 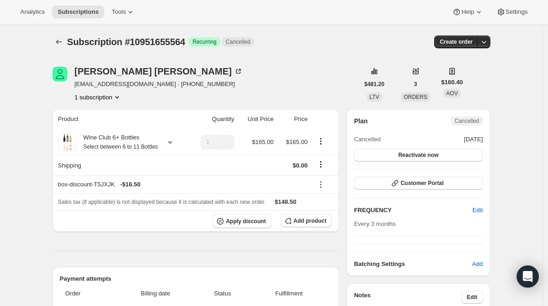 What do you see at coordinates (512, 12) in the screenshot?
I see `button: Settings` at bounding box center [512, 12].